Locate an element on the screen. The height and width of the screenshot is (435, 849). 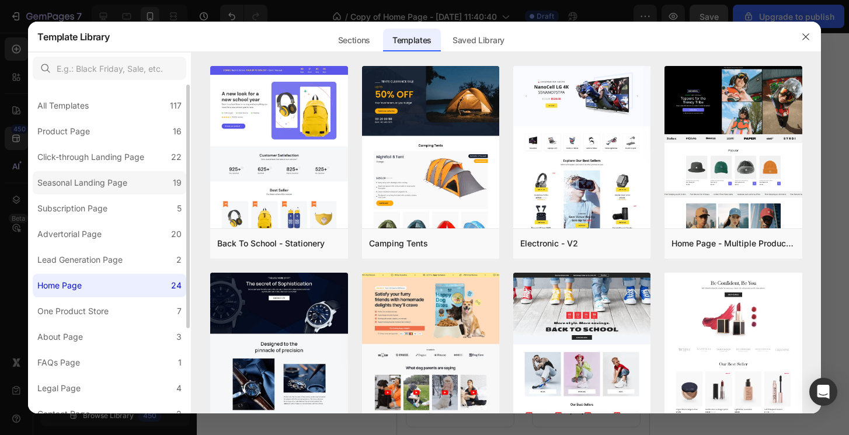
div: Sections is located at coordinates (354, 40).